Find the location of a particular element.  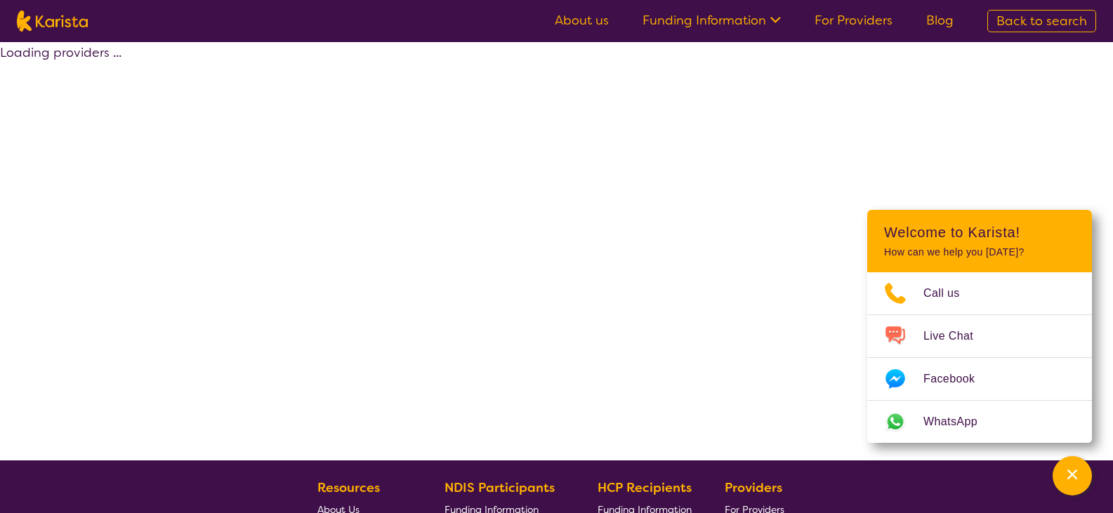

img: Karista logo is located at coordinates (52, 21).